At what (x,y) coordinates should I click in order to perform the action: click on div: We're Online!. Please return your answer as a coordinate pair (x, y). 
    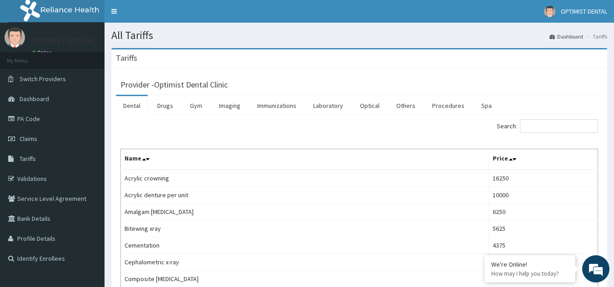
    Looking at the image, I should click on (530, 265).